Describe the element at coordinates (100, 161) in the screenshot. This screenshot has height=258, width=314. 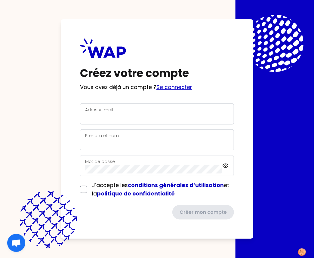
I see `label: Mot de passe` at that location.